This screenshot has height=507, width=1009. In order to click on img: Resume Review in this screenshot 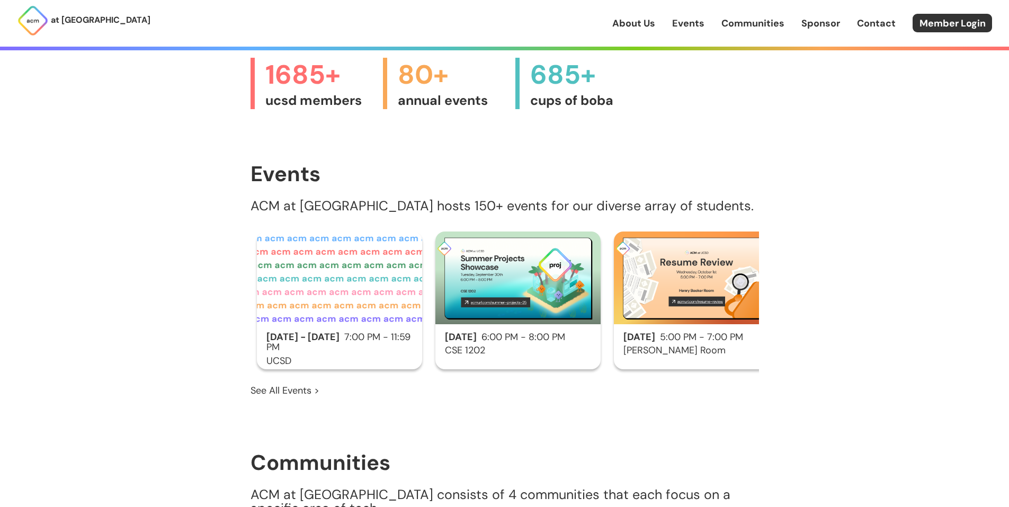, I will do `click(696, 278)`.